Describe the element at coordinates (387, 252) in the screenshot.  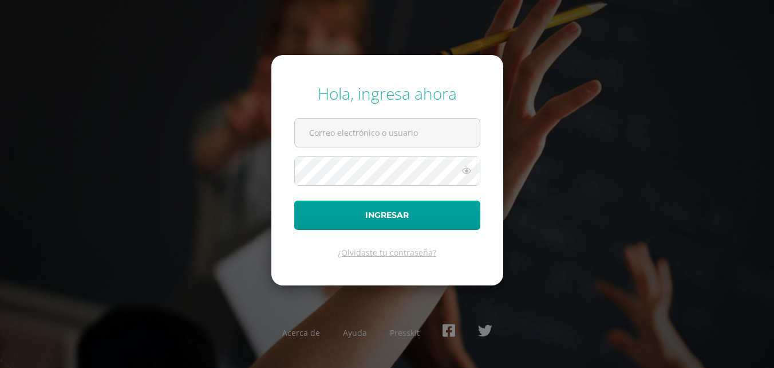
I see `a: ¿Olvidaste tu contraseña?` at that location.